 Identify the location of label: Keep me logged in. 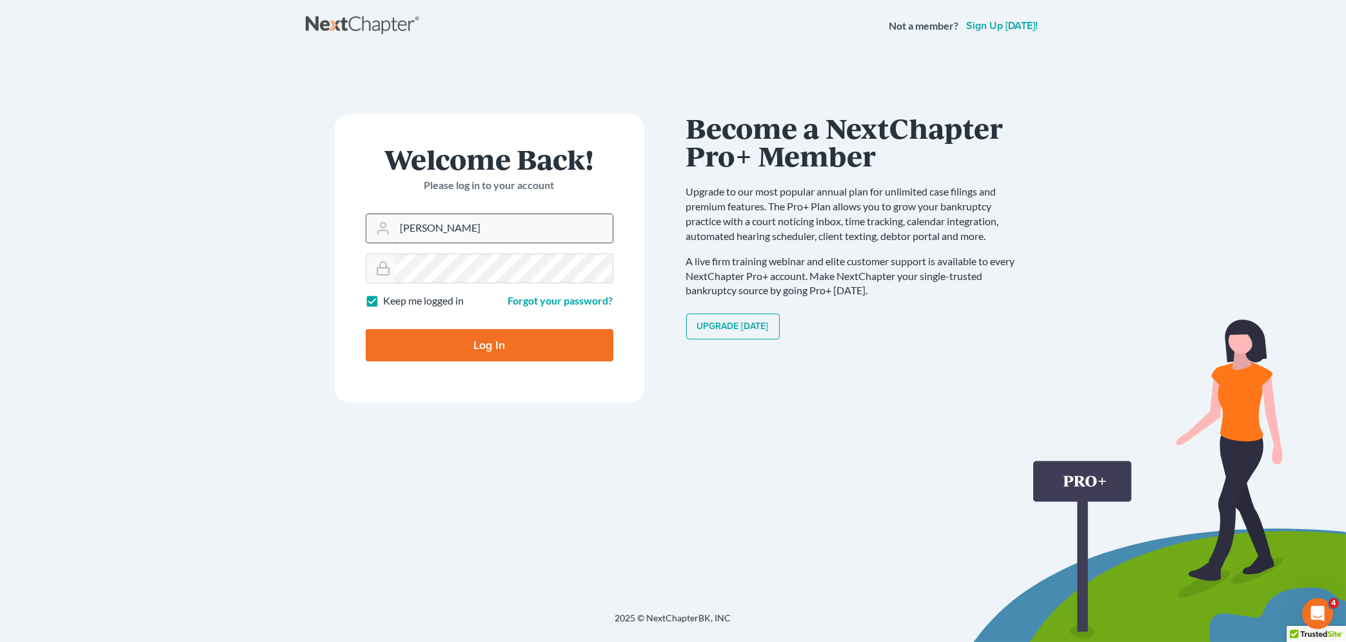
(424, 301).